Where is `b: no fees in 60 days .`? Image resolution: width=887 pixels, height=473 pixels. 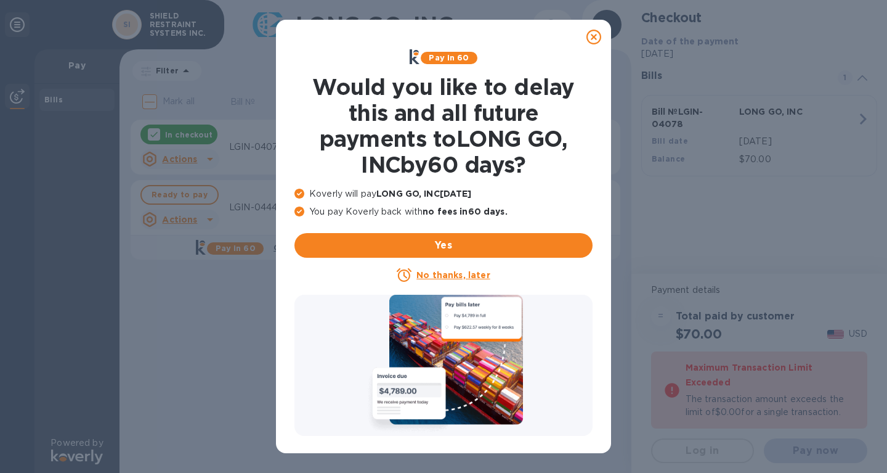
b: no fees in 60 days . is located at coordinates (465, 211).